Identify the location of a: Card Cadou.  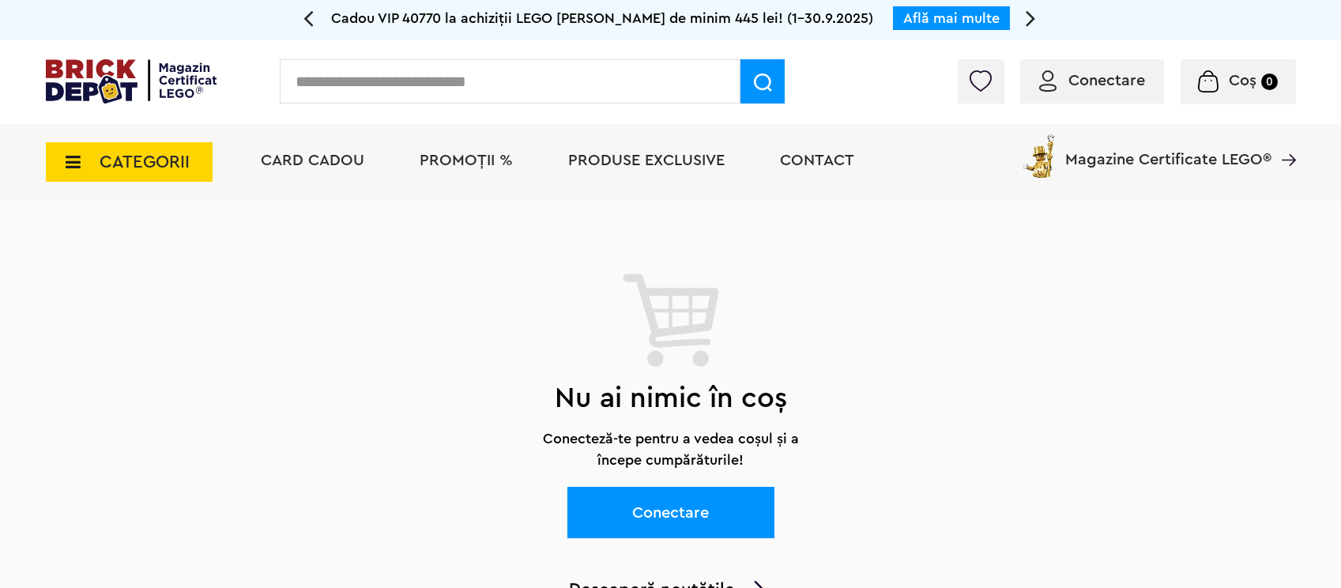
(312, 160).